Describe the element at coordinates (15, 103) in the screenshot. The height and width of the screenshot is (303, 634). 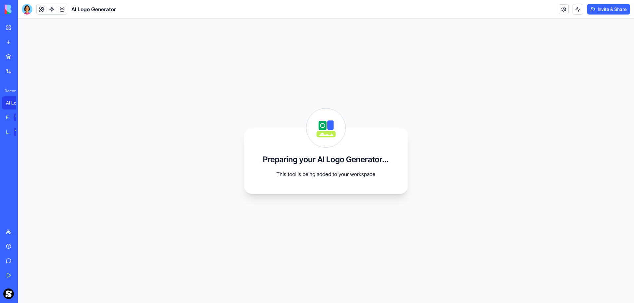
I see `div: AI Logo Generator` at that location.